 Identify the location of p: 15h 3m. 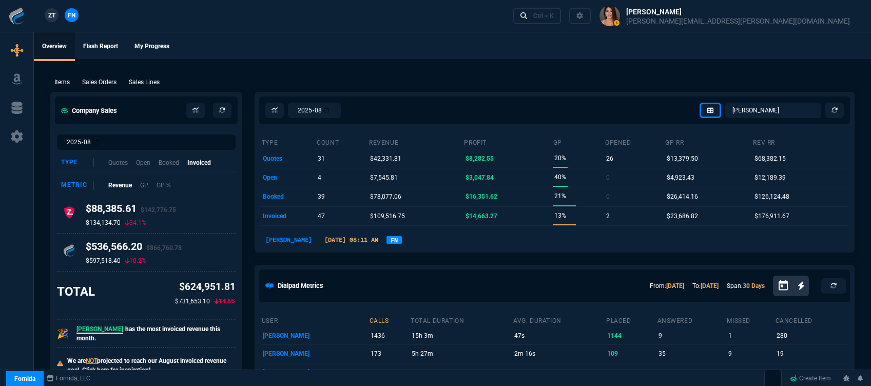
(461, 336).